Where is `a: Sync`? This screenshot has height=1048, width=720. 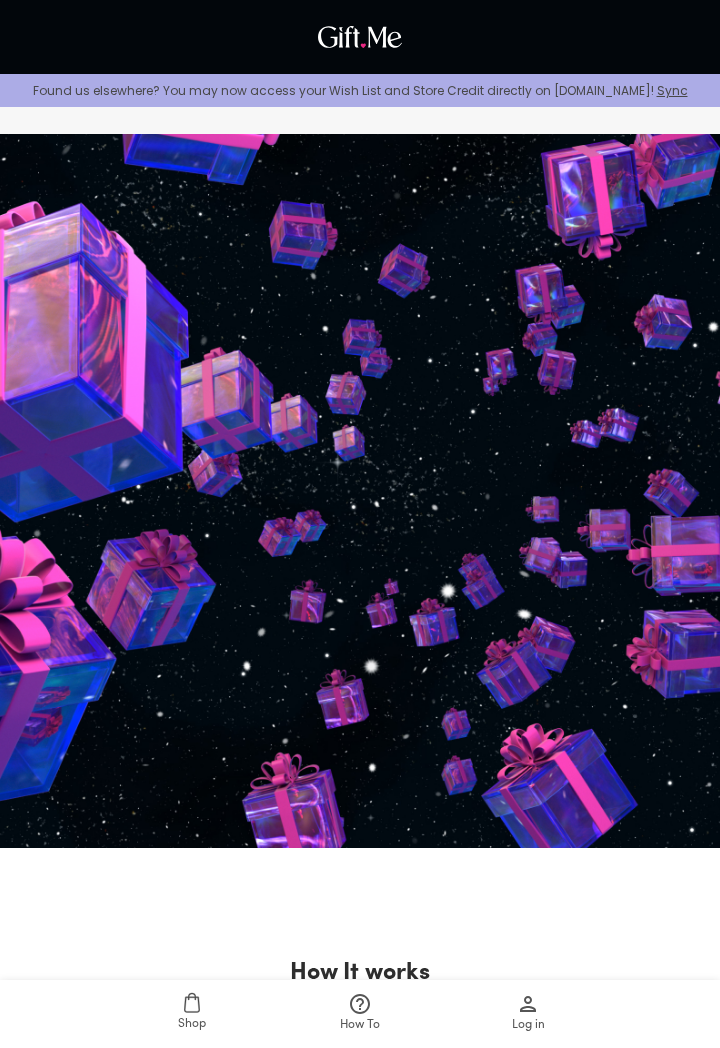
a: Sync is located at coordinates (672, 90).